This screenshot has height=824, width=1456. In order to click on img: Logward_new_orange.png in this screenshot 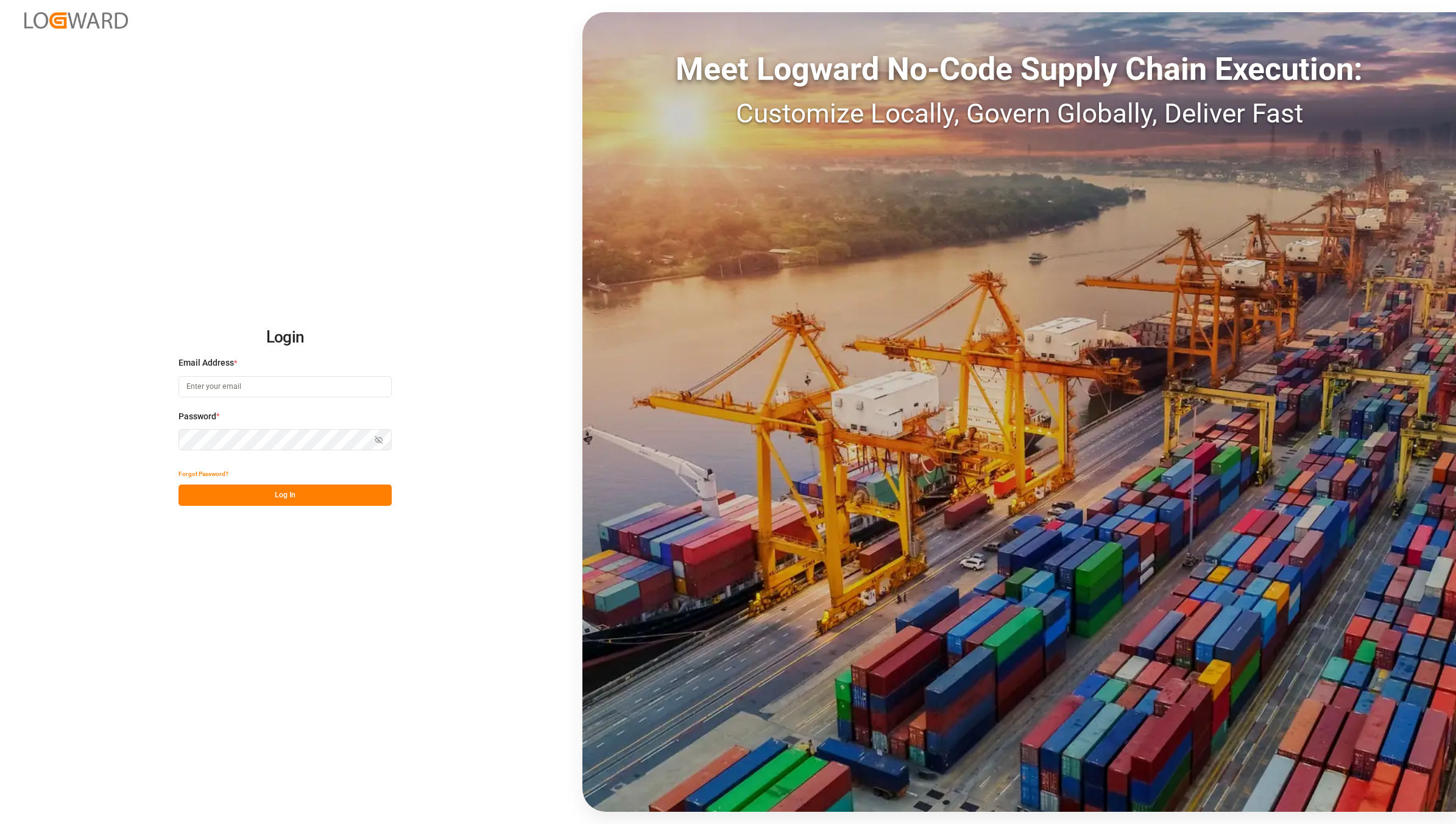, I will do `click(76, 20)`.